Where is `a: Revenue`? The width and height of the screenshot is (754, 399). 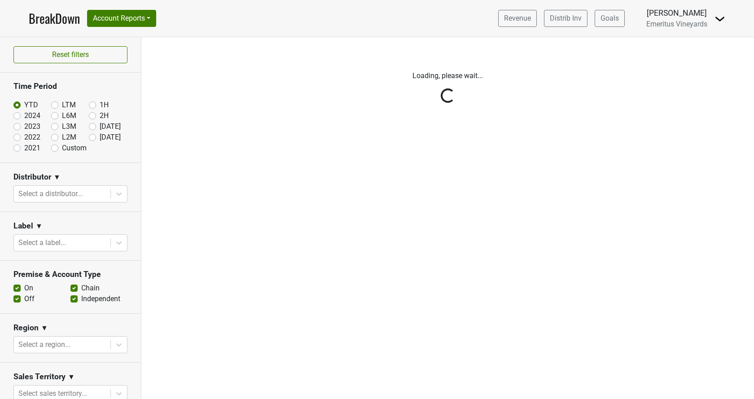
a: Revenue is located at coordinates (517, 18).